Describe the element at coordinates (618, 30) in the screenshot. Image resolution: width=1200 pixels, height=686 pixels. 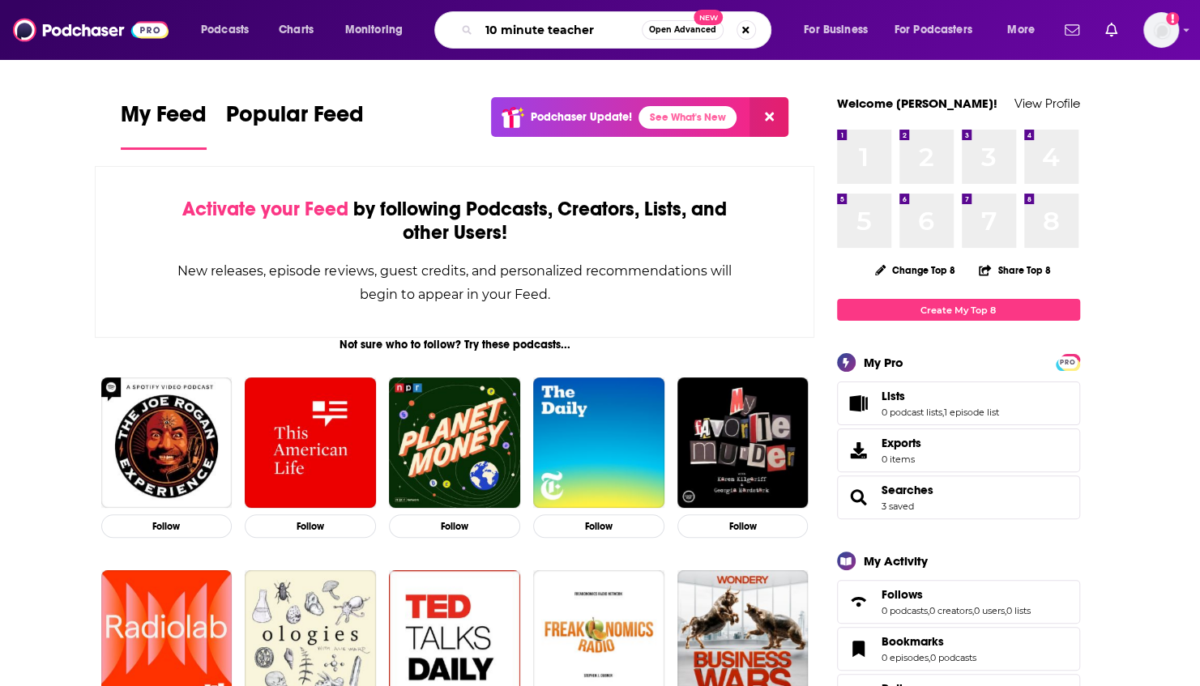
I see `div: Search podcasts, credits, & more...` at that location.